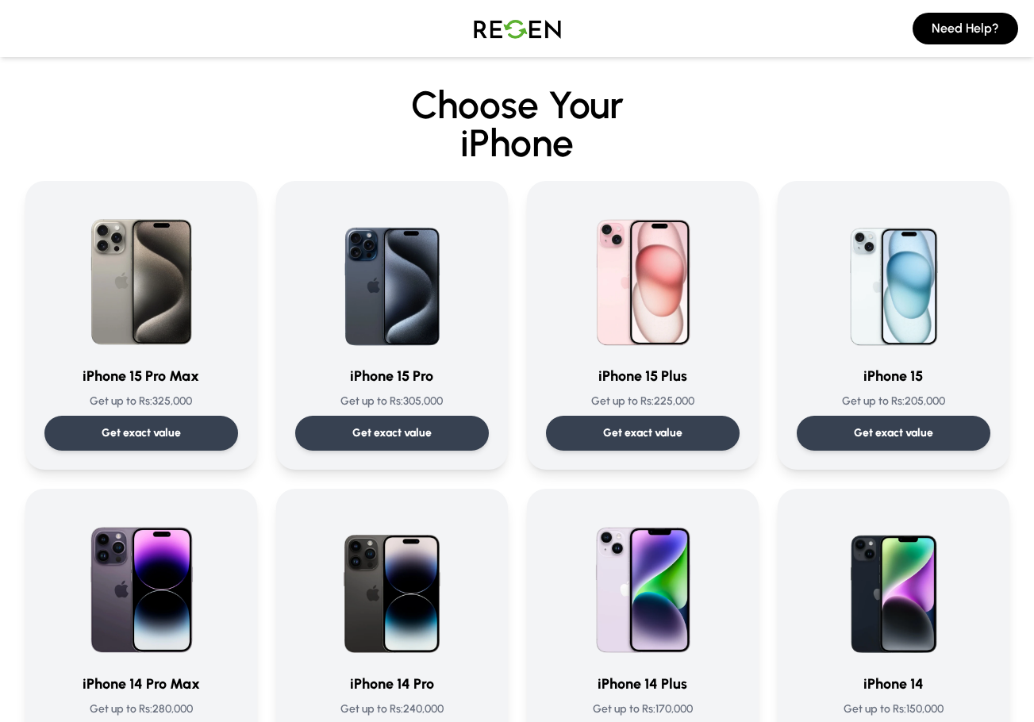  Describe the element at coordinates (643, 710) in the screenshot. I see `p: Get up to Rs: 170,000` at that location.